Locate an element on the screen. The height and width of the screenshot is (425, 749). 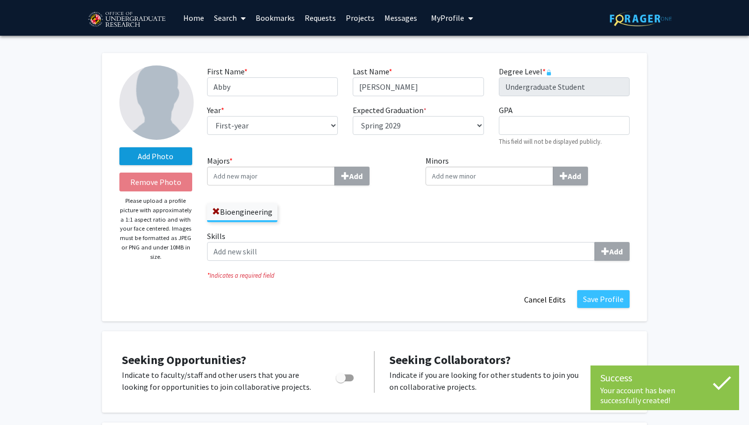
p: Please upload a profile picture with approximately a 1:1 aspect ratio and with your face centered... is located at coordinates (156, 228).